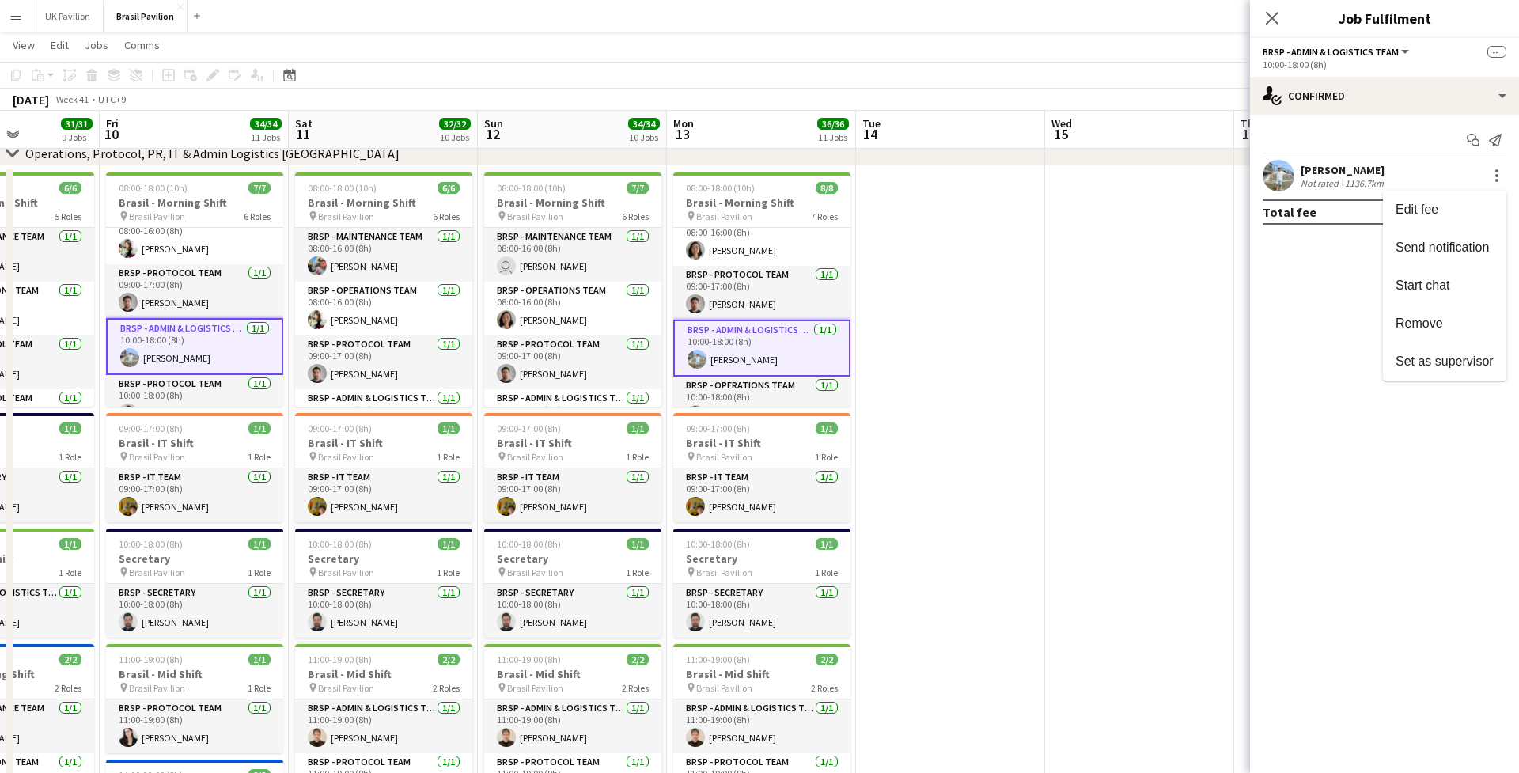  Describe the element at coordinates (1417, 209) in the screenshot. I see `span: Edit fee` at that location.